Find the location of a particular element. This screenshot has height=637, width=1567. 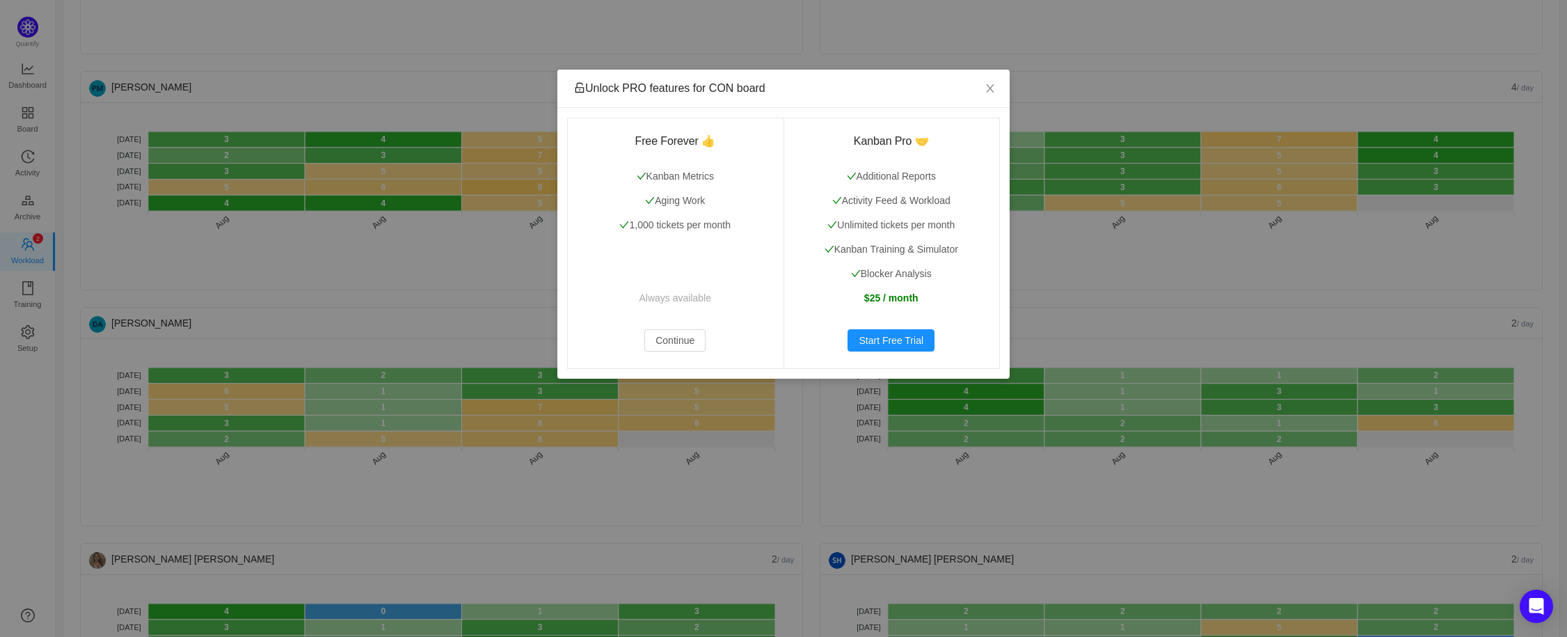

p: Always available is located at coordinates (675, 298).